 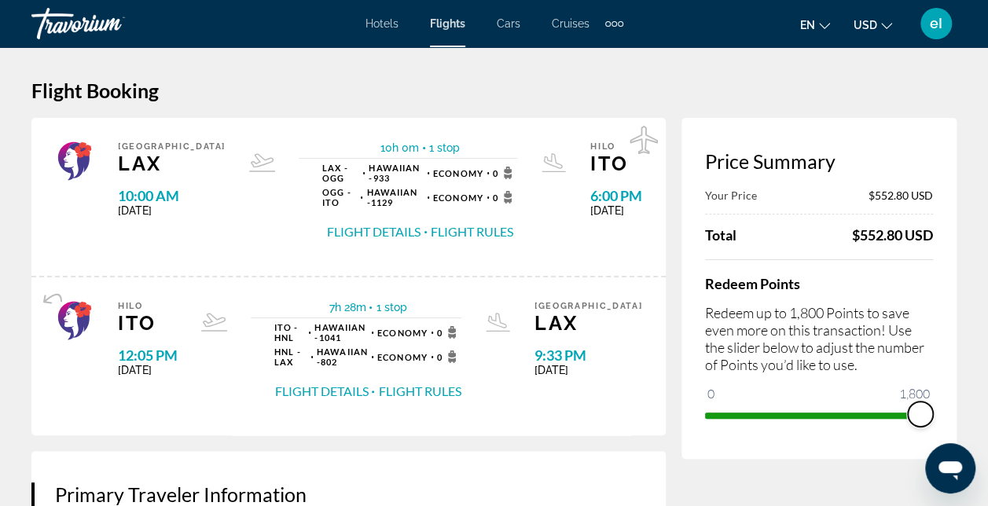 I want to click on a: Flights, so click(x=447, y=24).